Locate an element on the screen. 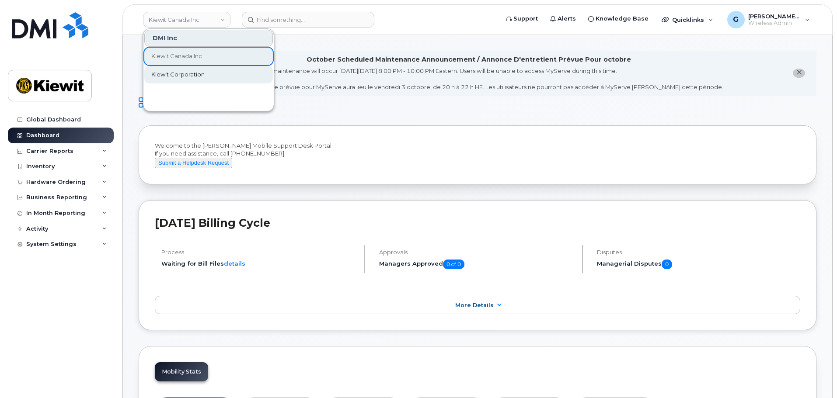 The width and height of the screenshot is (837, 398). h4: Process is located at coordinates (259, 252).